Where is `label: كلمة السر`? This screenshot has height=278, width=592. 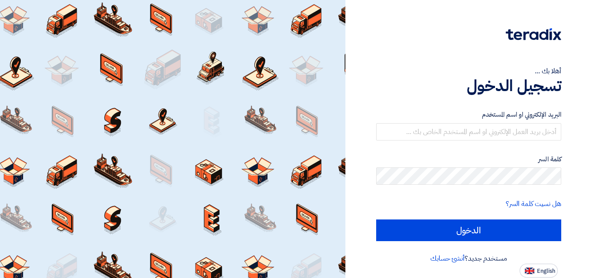
label: كلمة السر is located at coordinates (469, 159).